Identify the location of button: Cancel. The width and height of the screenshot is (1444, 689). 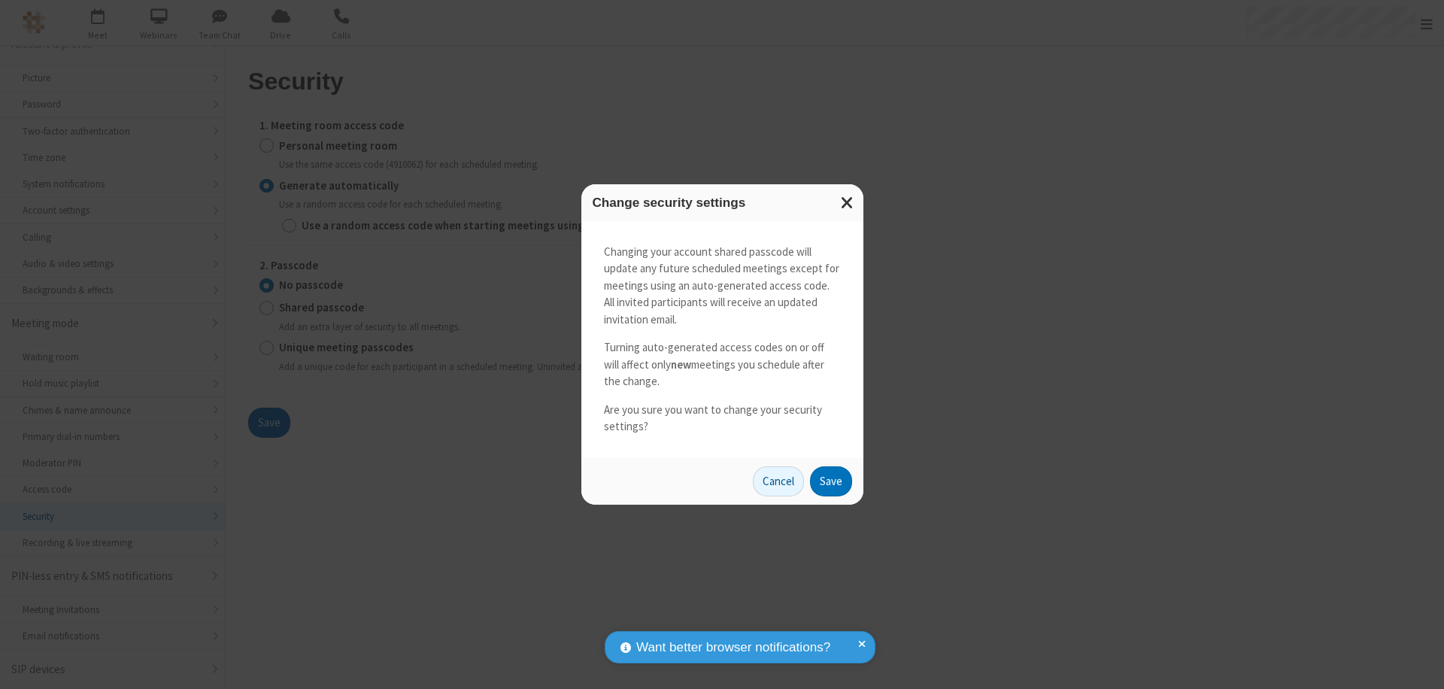
(779, 481).